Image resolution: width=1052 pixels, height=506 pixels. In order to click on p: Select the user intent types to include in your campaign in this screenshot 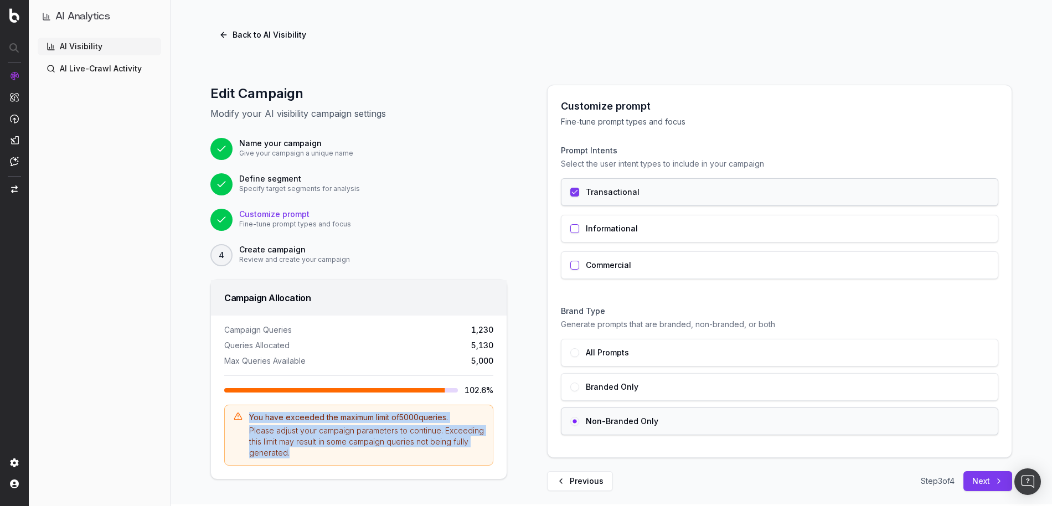, I will do `click(780, 164)`.